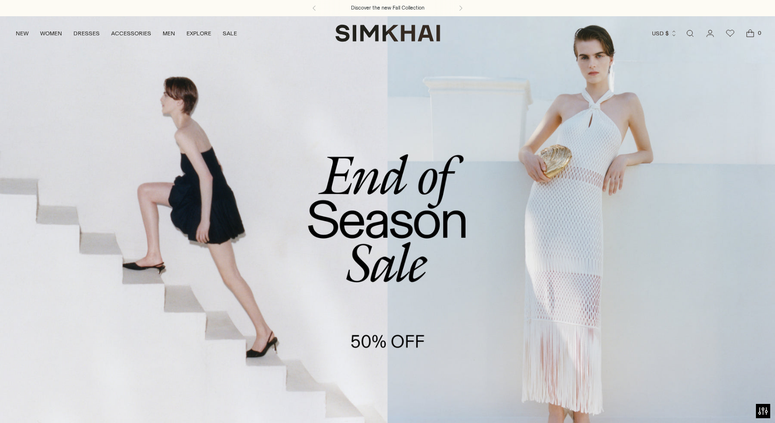  I want to click on a: NEW, so click(22, 33).